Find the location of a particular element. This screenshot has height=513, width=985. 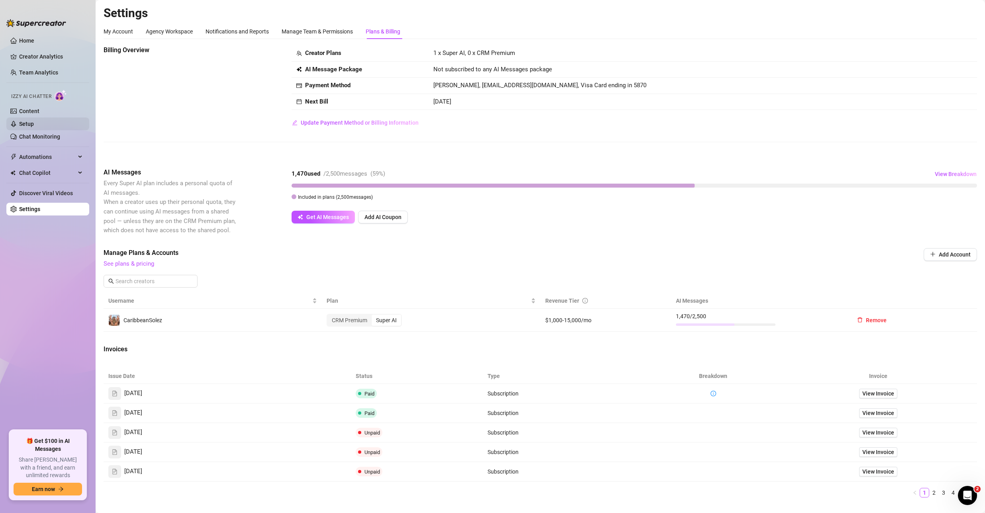

span: credit-card is located at coordinates (299, 86).